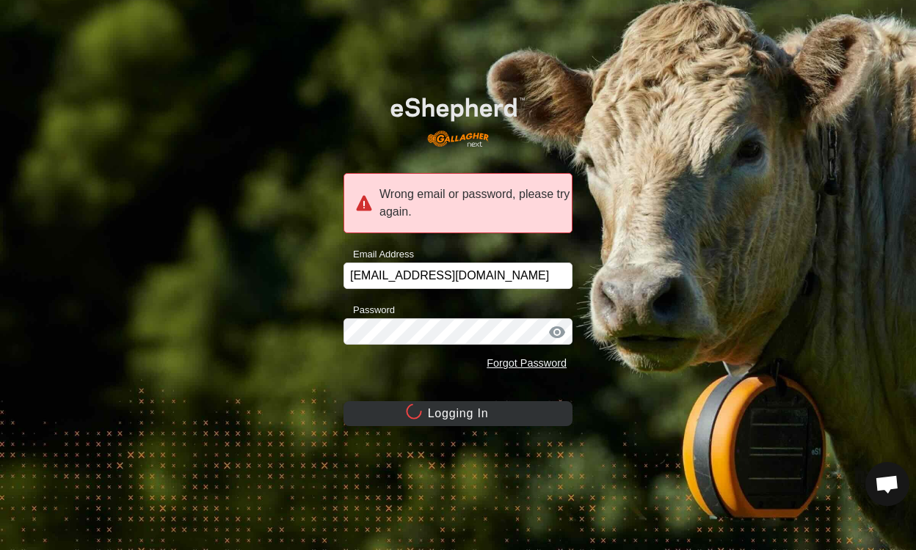 The height and width of the screenshot is (550, 916). Describe the element at coordinates (458, 117) in the screenshot. I see `img: E-shepherd Logo` at that location.